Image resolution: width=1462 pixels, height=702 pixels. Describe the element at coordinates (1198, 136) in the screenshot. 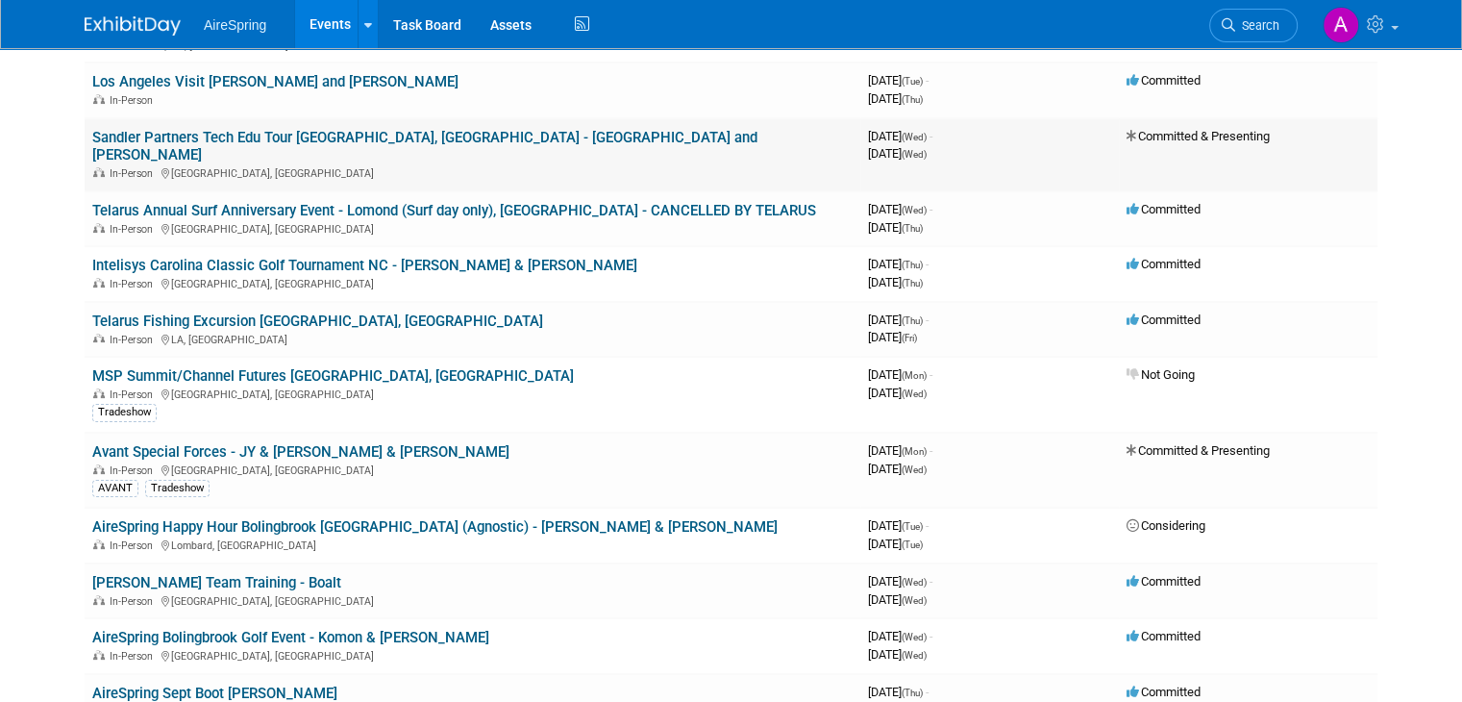

I see `span: Committed & Presenting` at that location.